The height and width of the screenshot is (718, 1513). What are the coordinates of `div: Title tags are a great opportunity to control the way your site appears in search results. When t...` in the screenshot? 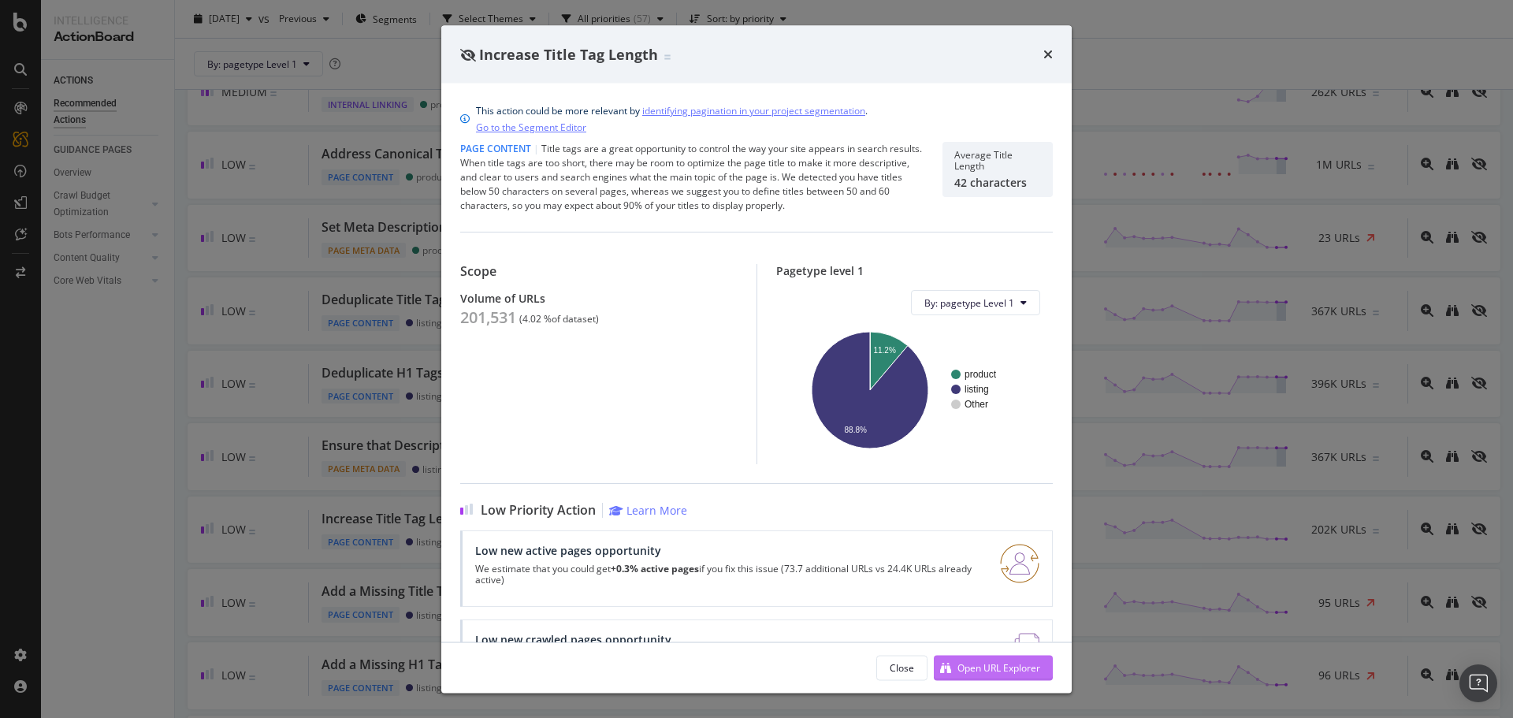 It's located at (692, 177).